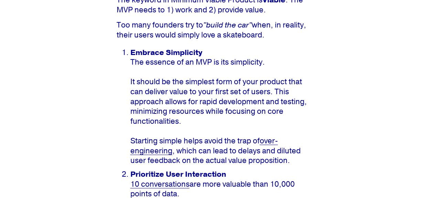 The width and height of the screenshot is (431, 208). Describe the element at coordinates (222, 107) in the screenshot. I see `p: The essence of an MVP is its simplicity. It should be the simplest form of your product that can ...` at that location.